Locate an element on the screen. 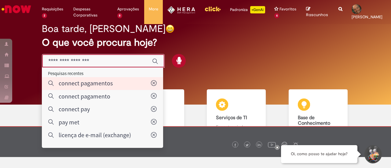 This screenshot has width=391, height=168. img: logo_footer_facebook.png is located at coordinates (235, 145).